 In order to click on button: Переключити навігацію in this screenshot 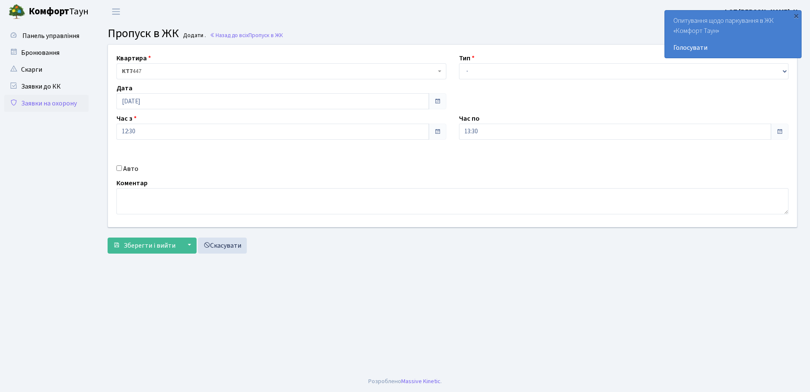, I will do `click(116, 11)`.